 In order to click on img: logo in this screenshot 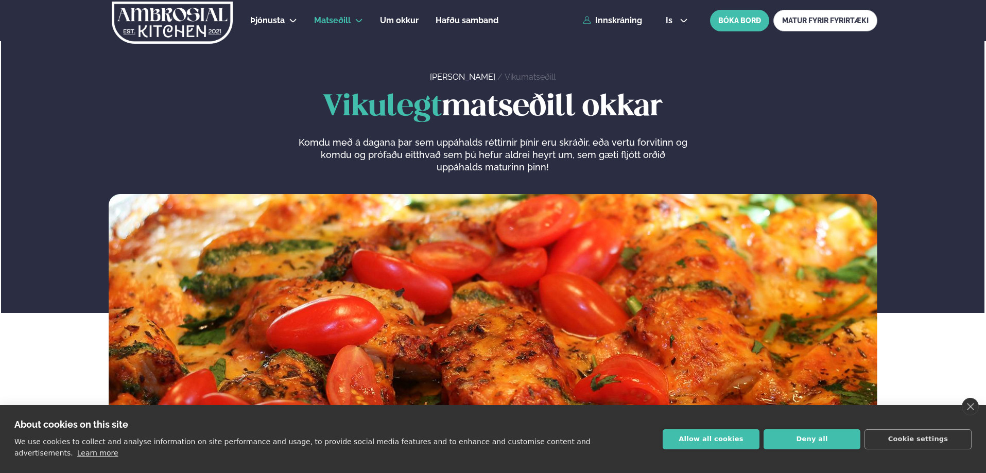, I will do `click(172, 23)`.